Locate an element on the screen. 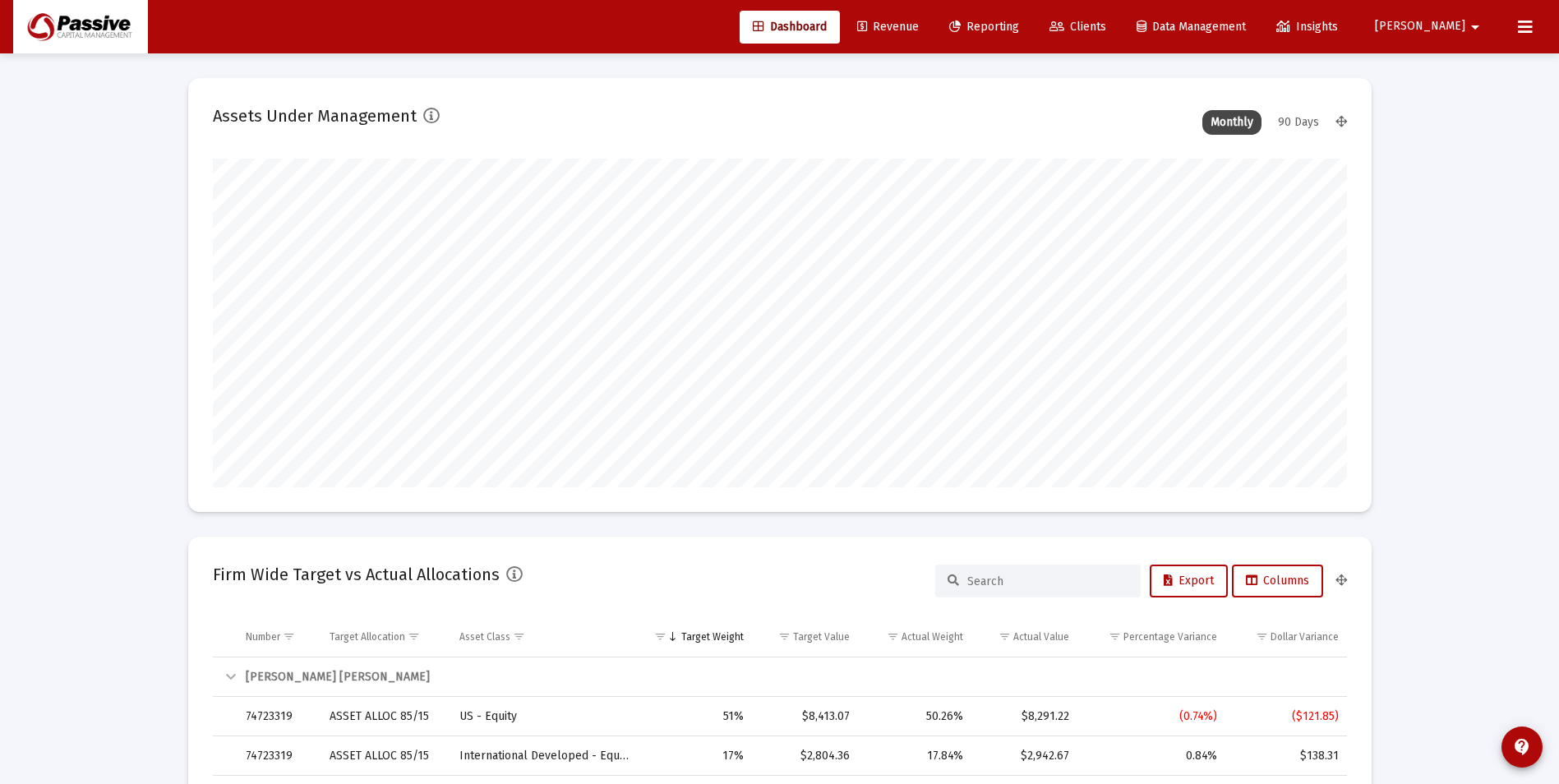  td: International Developed - Equity is located at coordinates (545, 756).